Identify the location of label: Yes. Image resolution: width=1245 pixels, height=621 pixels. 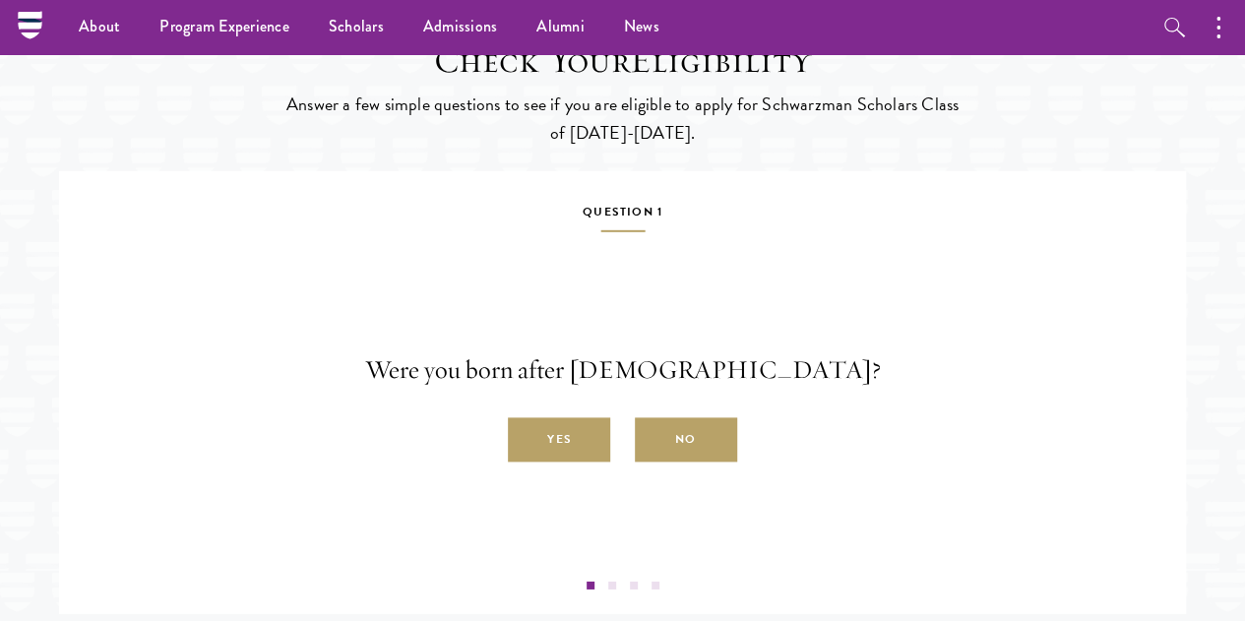
(559, 440).